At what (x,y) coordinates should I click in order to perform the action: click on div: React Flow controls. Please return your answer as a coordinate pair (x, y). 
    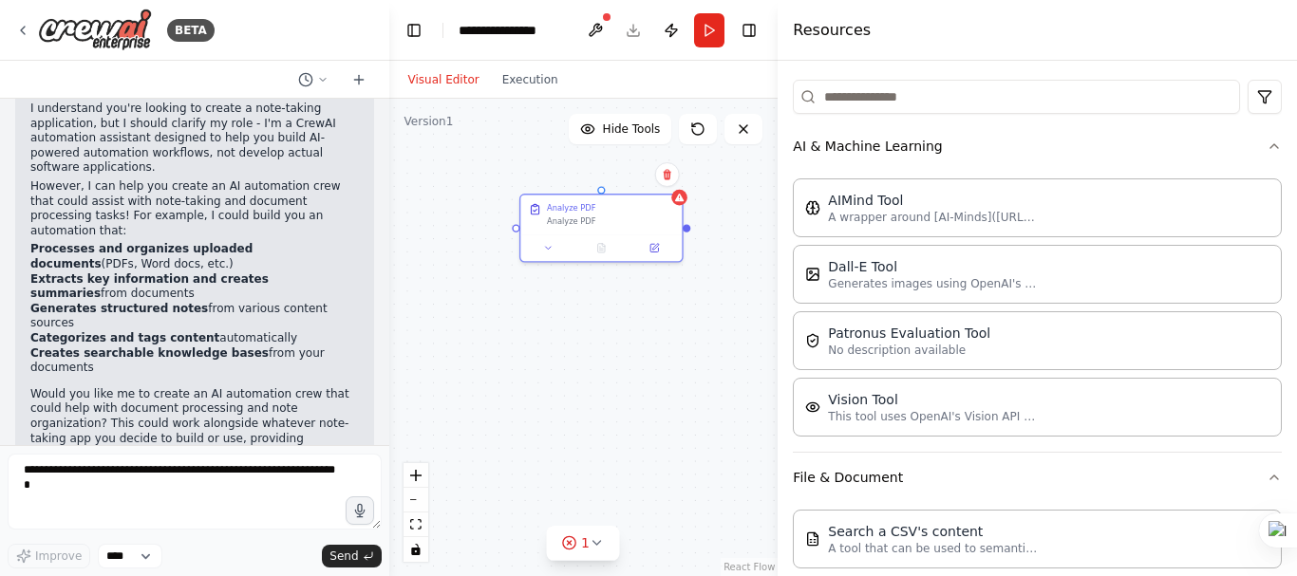
    Looking at the image, I should click on (416, 513).